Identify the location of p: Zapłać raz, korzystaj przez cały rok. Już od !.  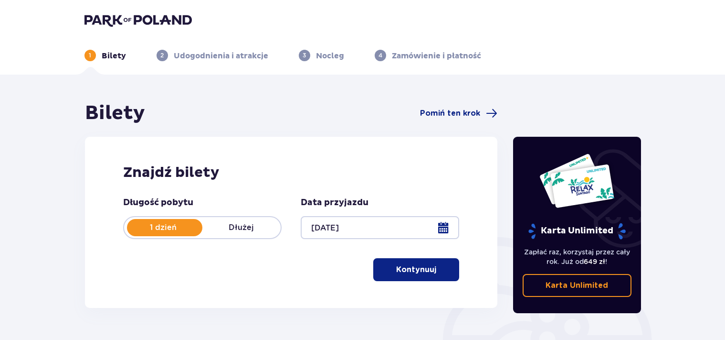
(577, 256).